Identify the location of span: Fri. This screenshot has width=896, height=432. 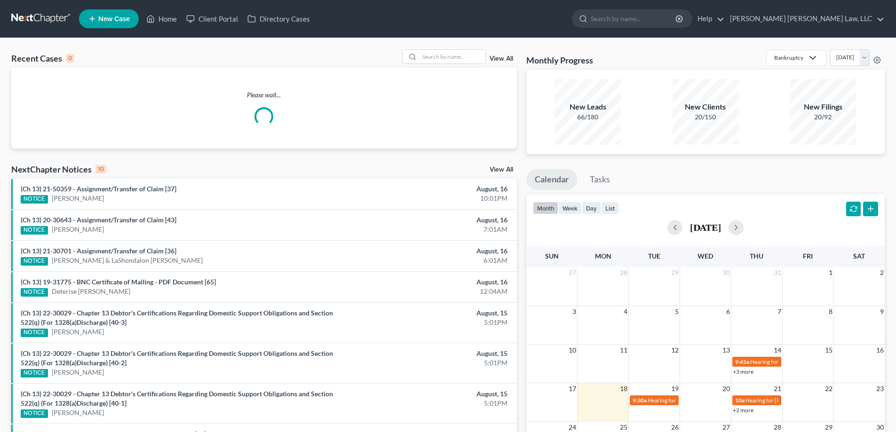
(808, 256).